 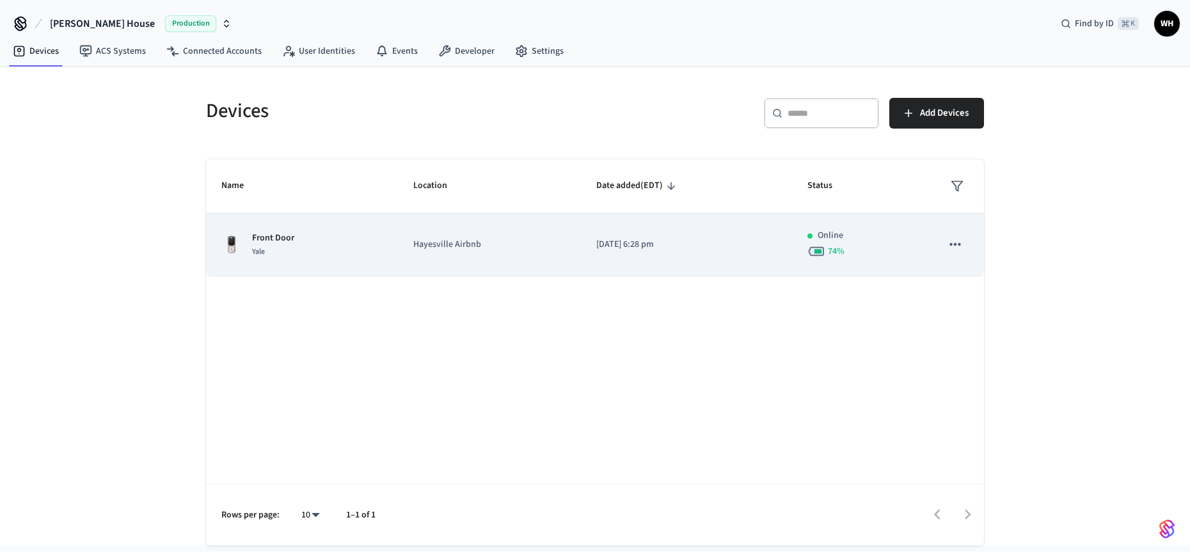 What do you see at coordinates (361, 515) in the screenshot?
I see `p: 1–1 of 1` at bounding box center [361, 515].